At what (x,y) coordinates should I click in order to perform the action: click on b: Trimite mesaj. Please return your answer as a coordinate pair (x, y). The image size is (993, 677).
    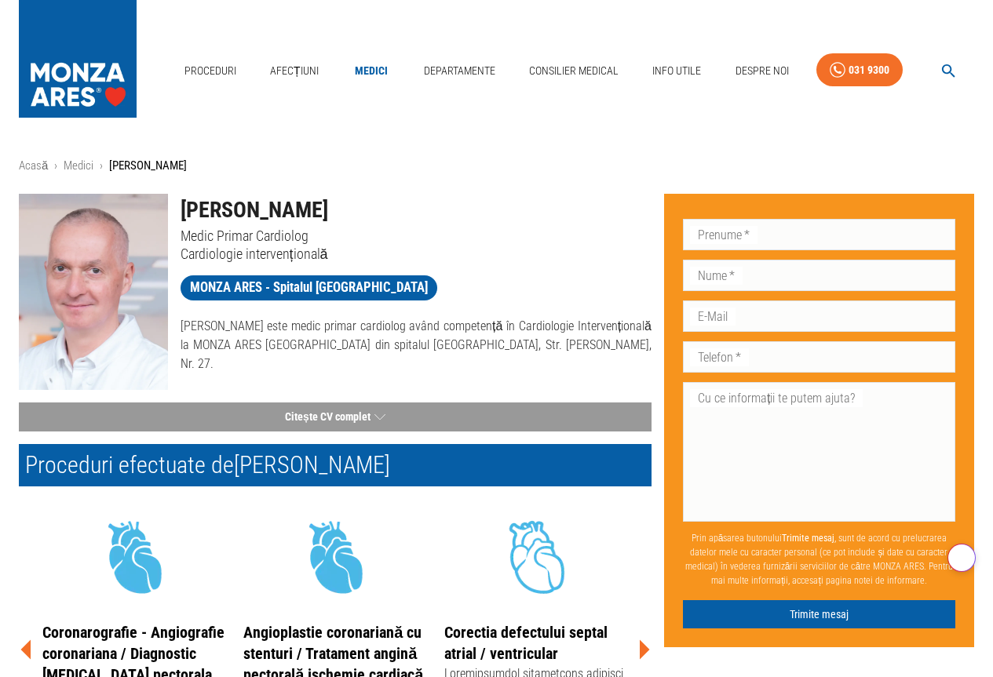
    Looking at the image, I should click on (808, 538).